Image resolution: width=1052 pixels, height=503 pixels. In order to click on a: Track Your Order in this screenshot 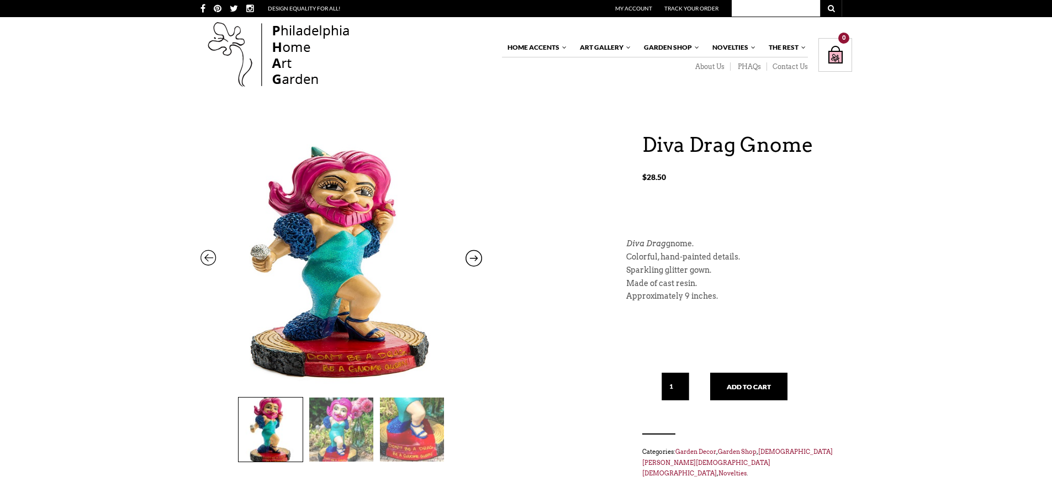, I will do `click(692, 8)`.